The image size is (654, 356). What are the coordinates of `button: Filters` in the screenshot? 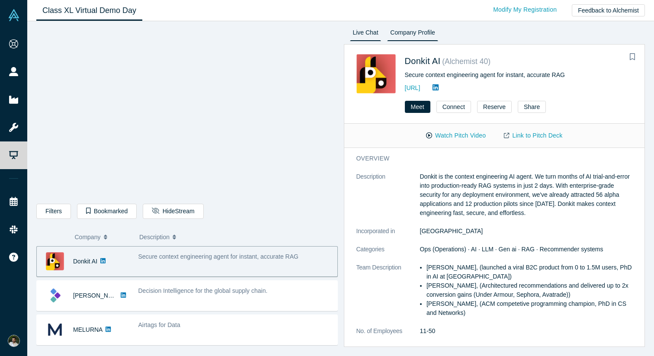 It's located at (54, 211).